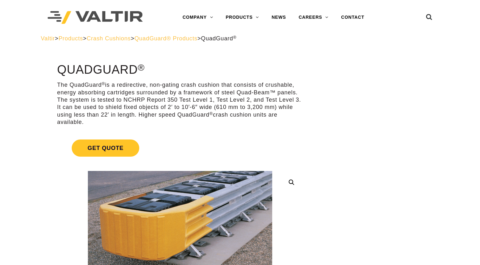  Describe the element at coordinates (95, 17) in the screenshot. I see `img: Valtir` at that location.